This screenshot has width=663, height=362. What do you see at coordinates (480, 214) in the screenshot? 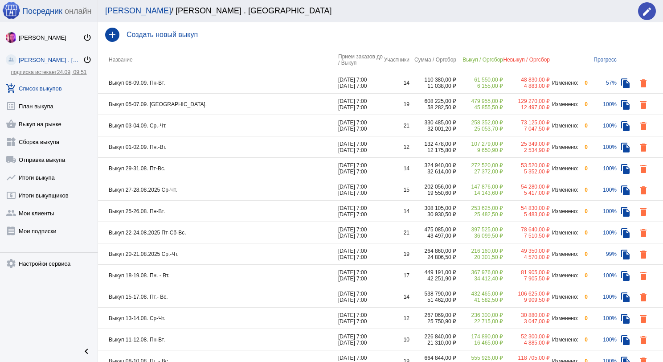
I see `div: 25 482,50 ₽` at bounding box center [480, 214].